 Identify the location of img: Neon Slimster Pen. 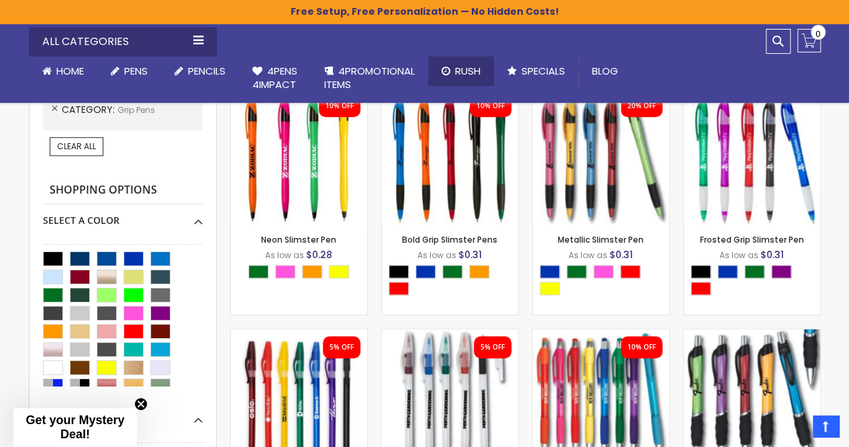
(299, 156).